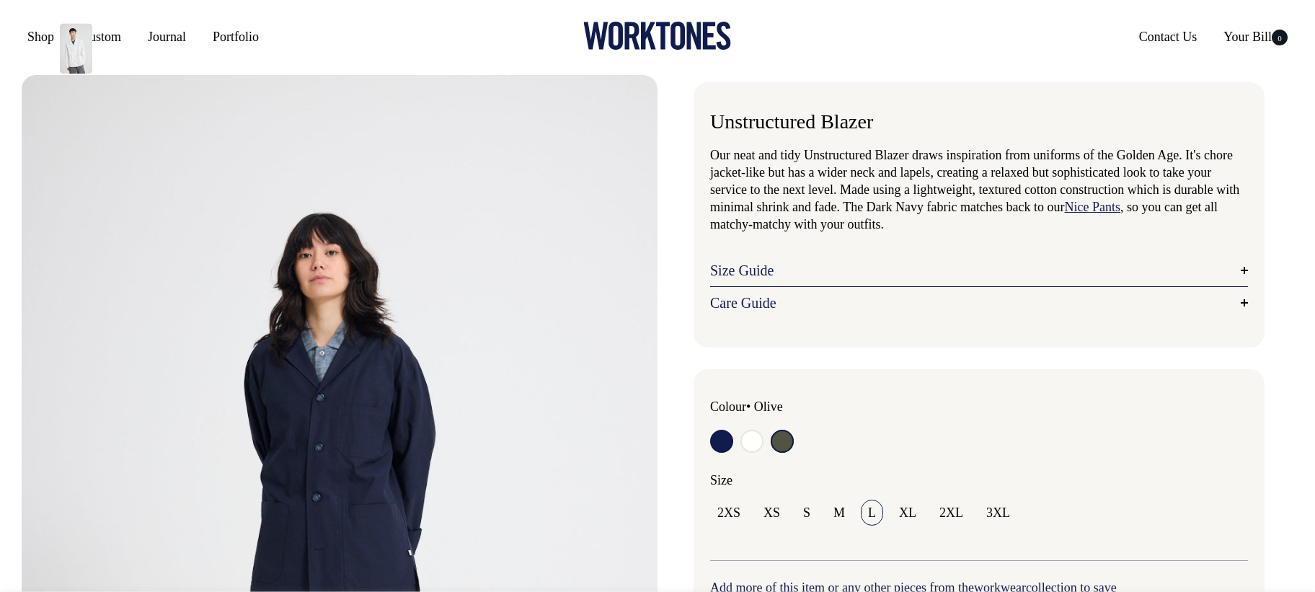 This screenshot has height=592, width=1315. What do you see at coordinates (979, 303) in the screenshot?
I see `a: Care Guide` at bounding box center [979, 303].